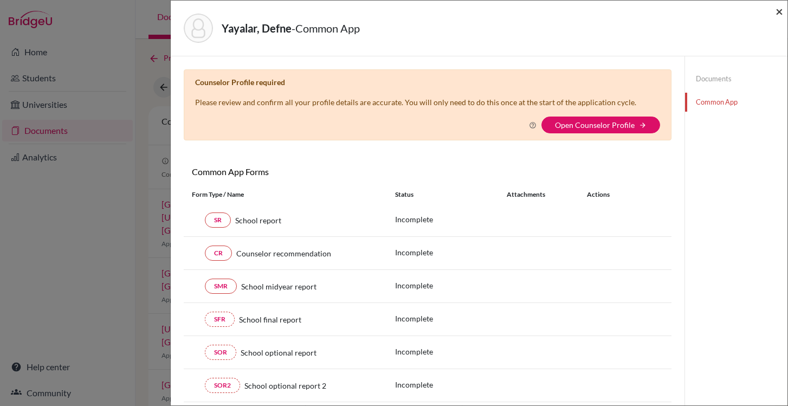 The image size is (788, 406). Describe the element at coordinates (326, 28) in the screenshot. I see `span: - Common App` at that location.